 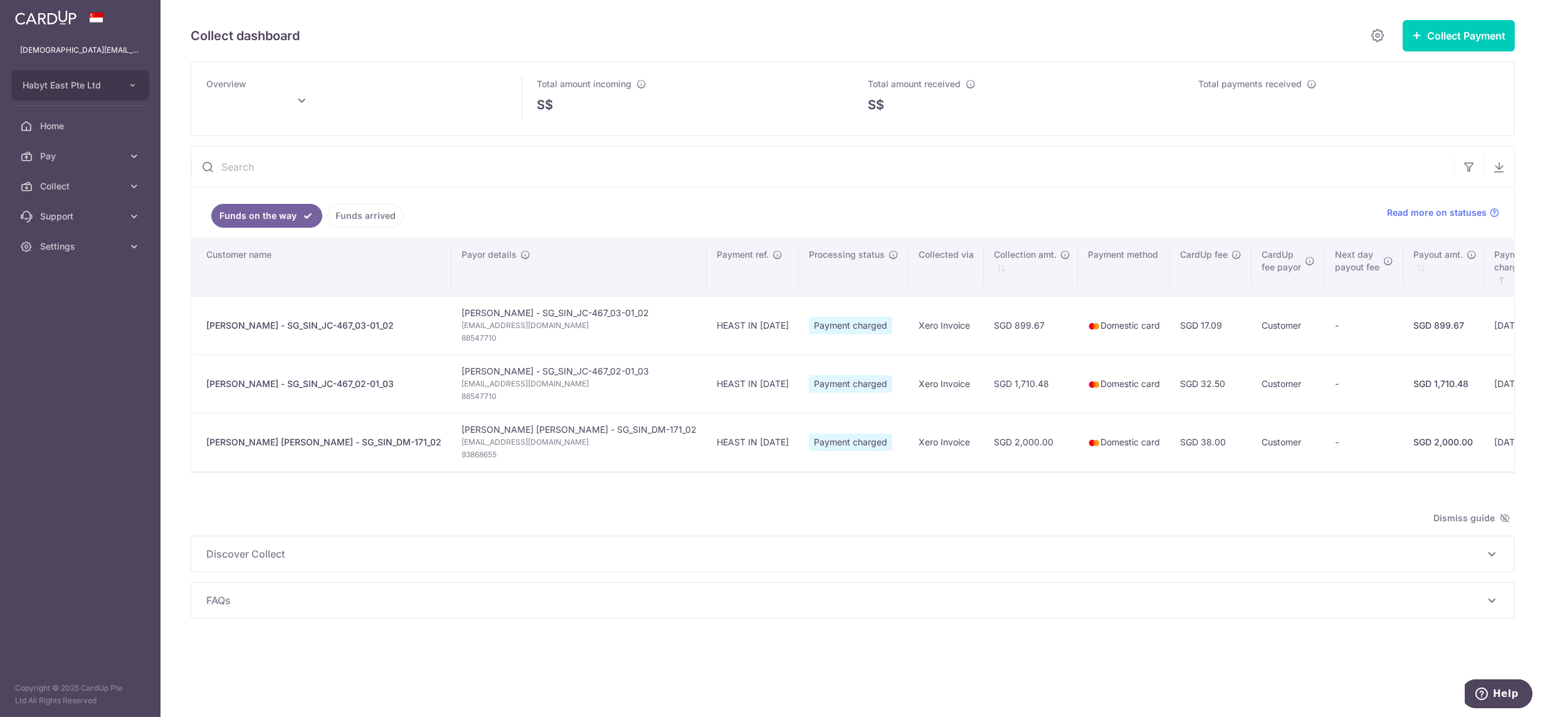 What do you see at coordinates (1459, 36) in the screenshot?
I see `button: Collect Payment` at bounding box center [1459, 36].